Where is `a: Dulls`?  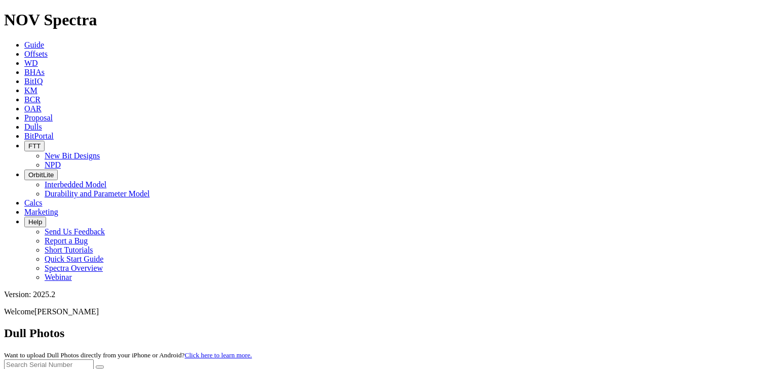 a: Dulls is located at coordinates (33, 127).